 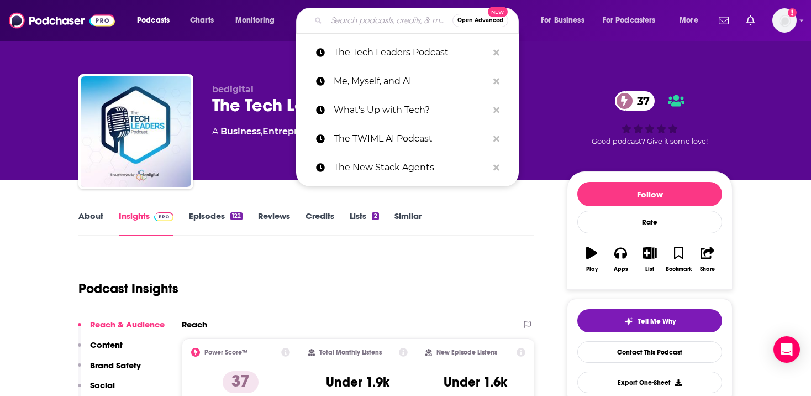 What do you see at coordinates (650, 259) in the screenshot?
I see `button: List` at bounding box center [650, 259].